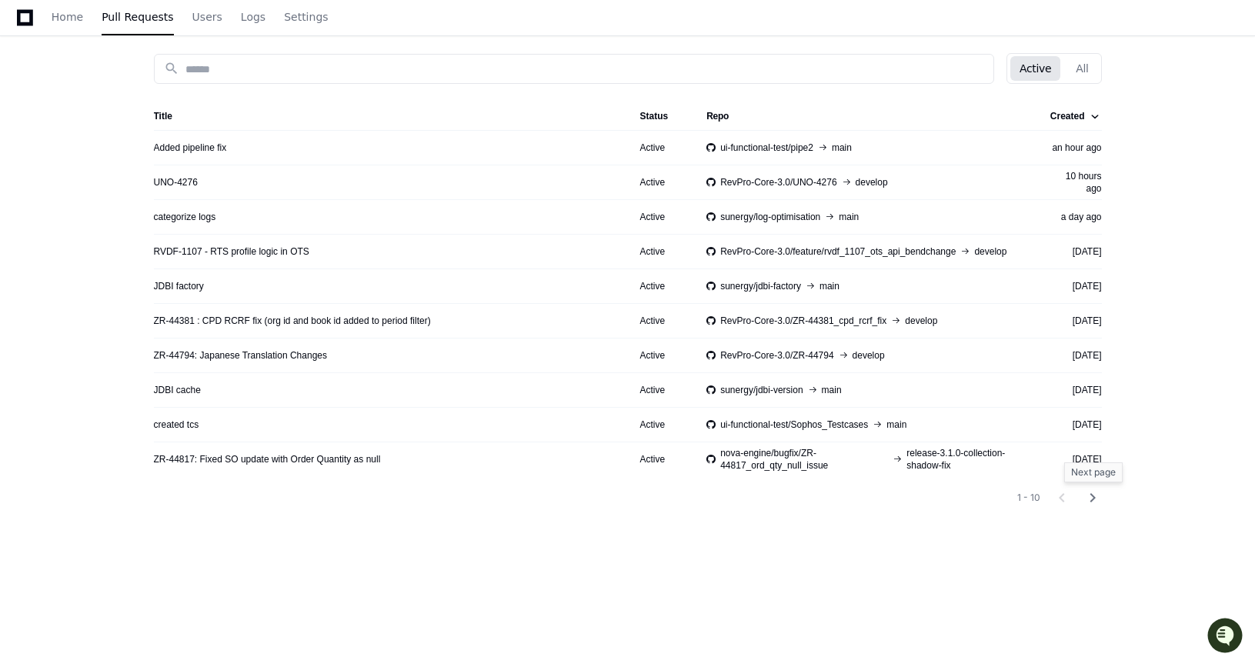 This screenshot has height=667, width=1255. Describe the element at coordinates (207, 17) in the screenshot. I see `span: Users` at that location.